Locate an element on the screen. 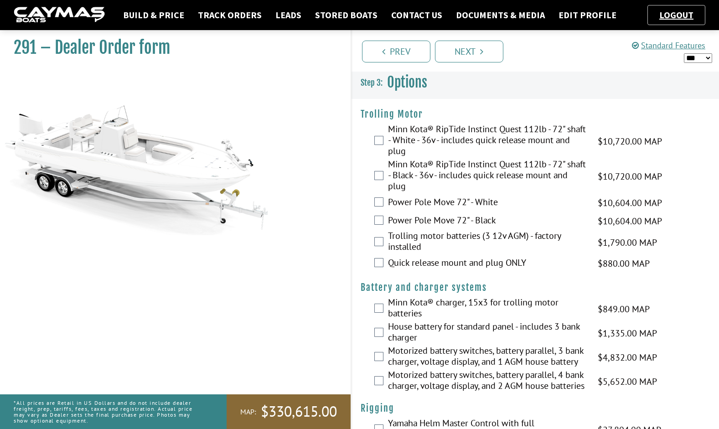 The width and height of the screenshot is (719, 429). a: Logout is located at coordinates (677, 15).